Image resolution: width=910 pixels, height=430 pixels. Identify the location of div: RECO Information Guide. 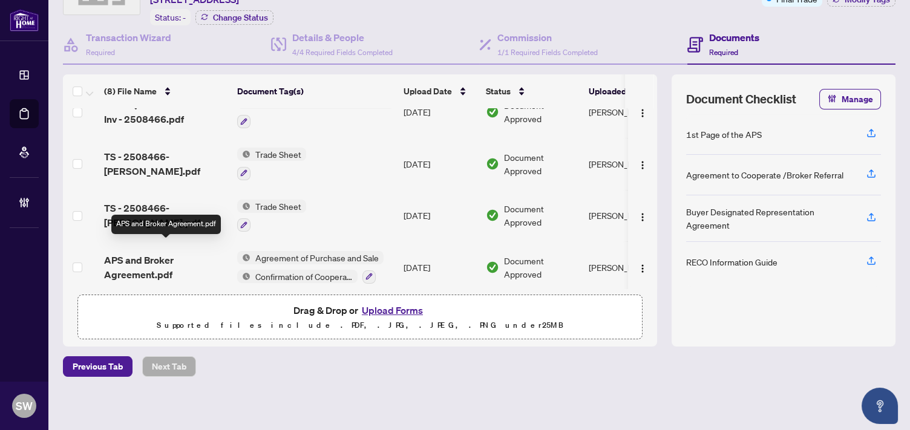
(731, 262).